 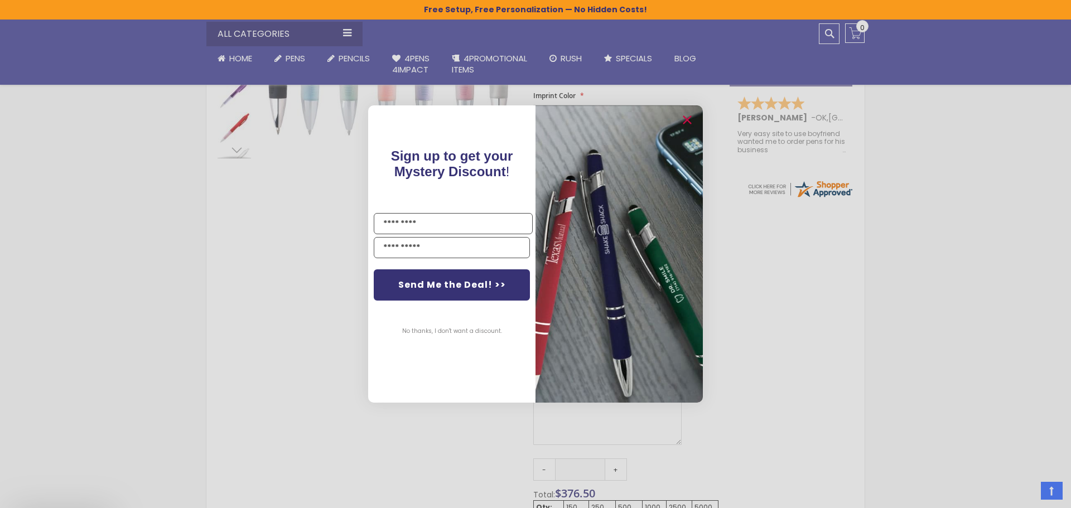 What do you see at coordinates (452, 163) in the screenshot?
I see `span: Sign up to get your Mystery Discount` at bounding box center [452, 163].